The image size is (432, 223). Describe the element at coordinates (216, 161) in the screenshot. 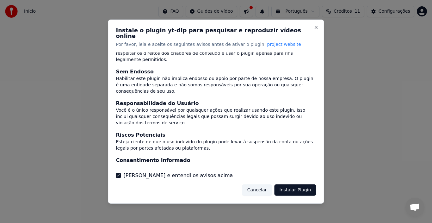

I see `div: Consentimento Informado` at that location.